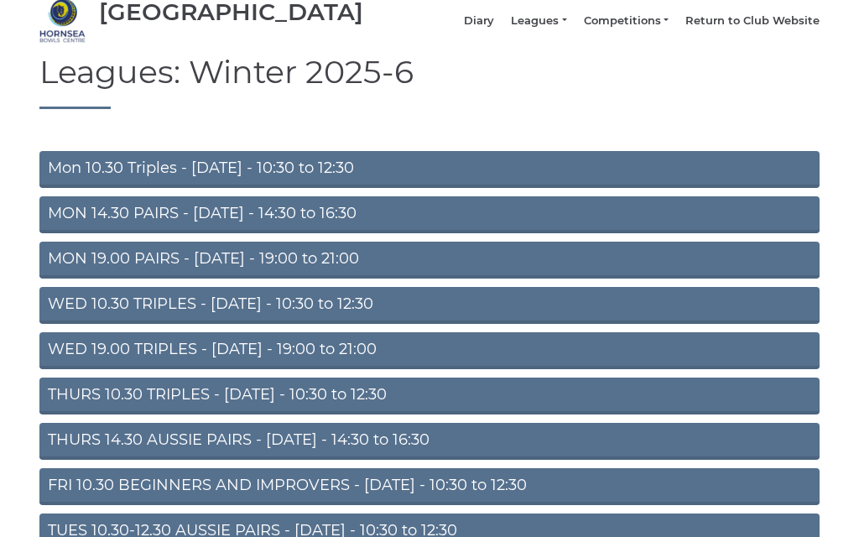  Describe the element at coordinates (539, 21) in the screenshot. I see `a: Leagues` at that location.